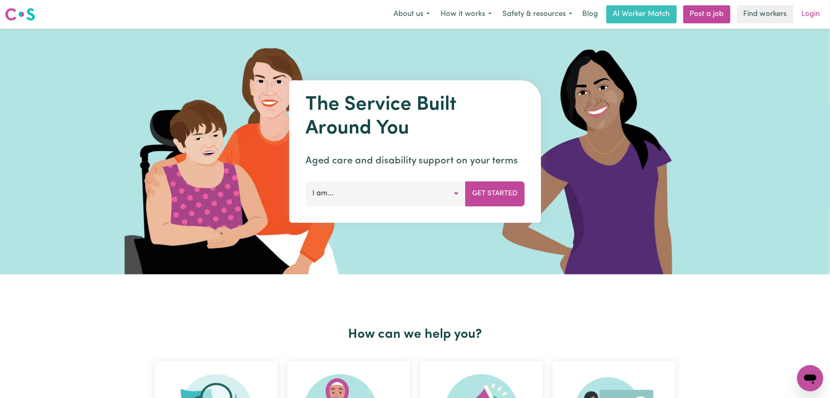 The width and height of the screenshot is (830, 398). Describe the element at coordinates (415, 117) in the screenshot. I see `h1: The Service Built Around You` at that location.